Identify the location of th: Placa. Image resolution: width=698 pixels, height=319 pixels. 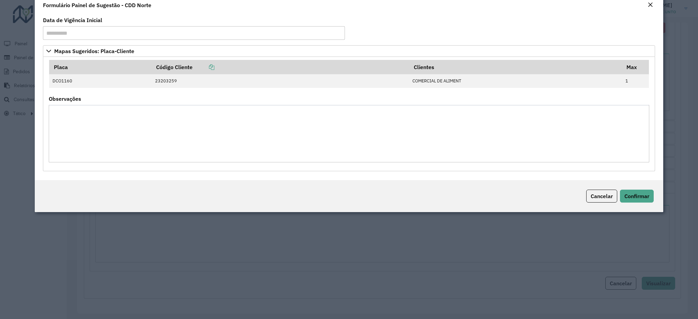
(100, 67).